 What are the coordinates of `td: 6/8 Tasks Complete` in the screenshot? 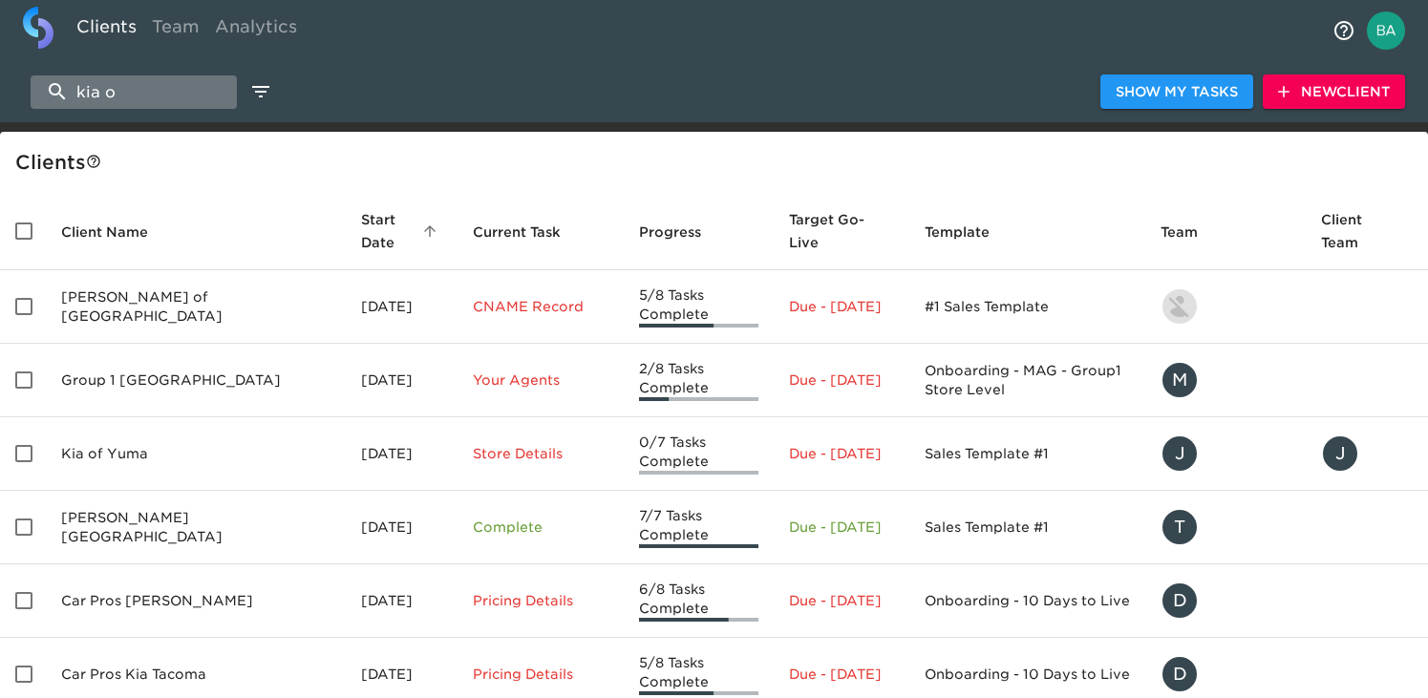 It's located at (698, 601).